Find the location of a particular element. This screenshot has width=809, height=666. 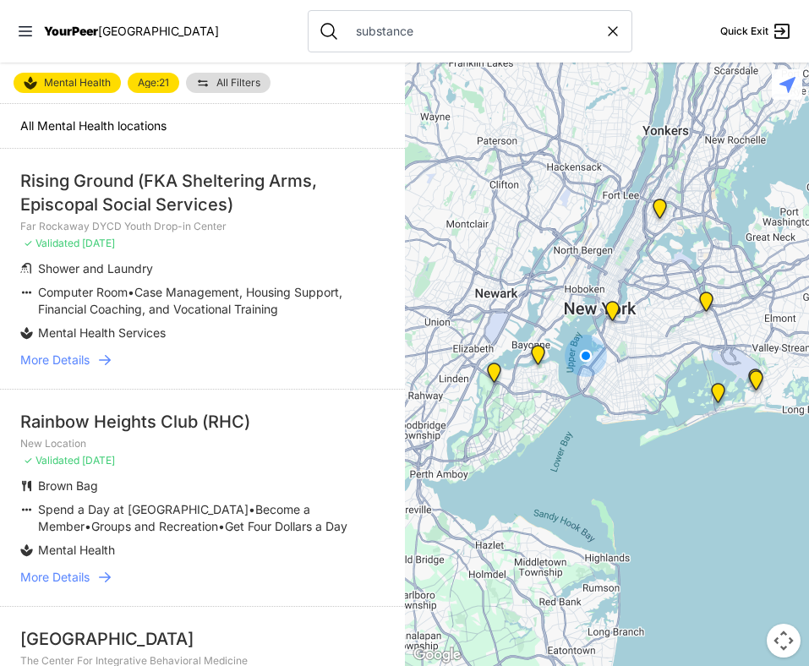

div: The Center For Integrative Behavioral Medicine is located at coordinates (494, 376).